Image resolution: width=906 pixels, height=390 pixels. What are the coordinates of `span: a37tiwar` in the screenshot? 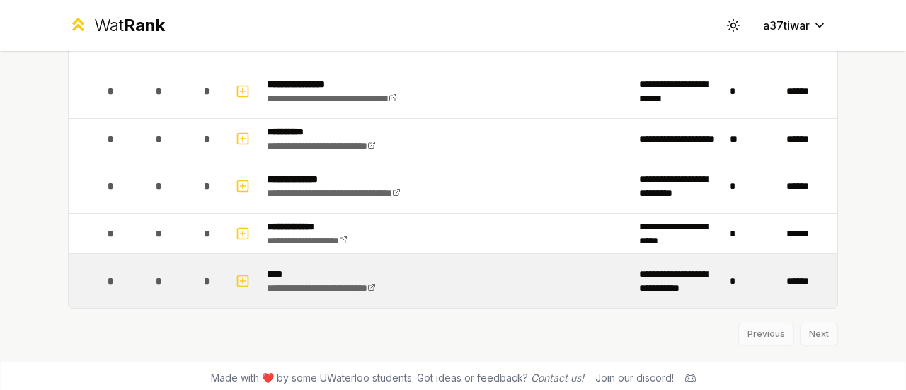 It's located at (786, 25).